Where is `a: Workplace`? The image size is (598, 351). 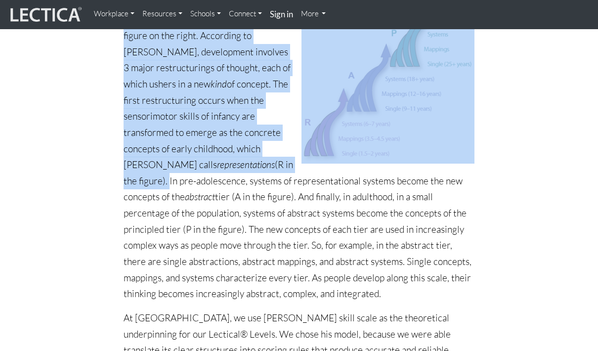
a: Workplace is located at coordinates (114, 14).